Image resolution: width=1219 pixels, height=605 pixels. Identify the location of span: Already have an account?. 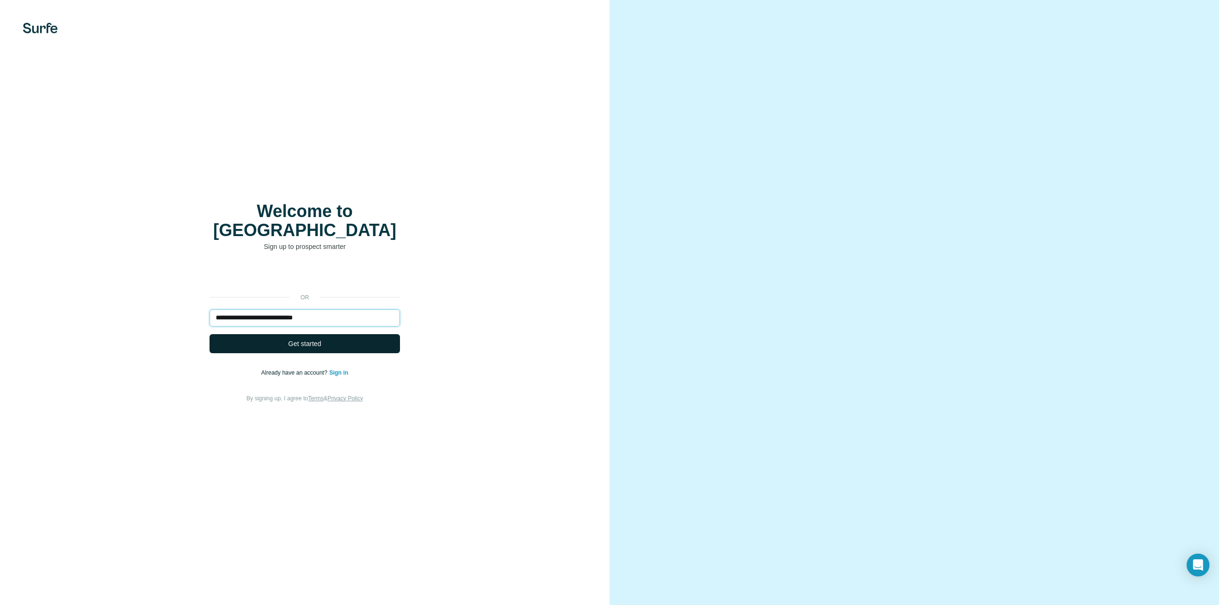
(295, 373).